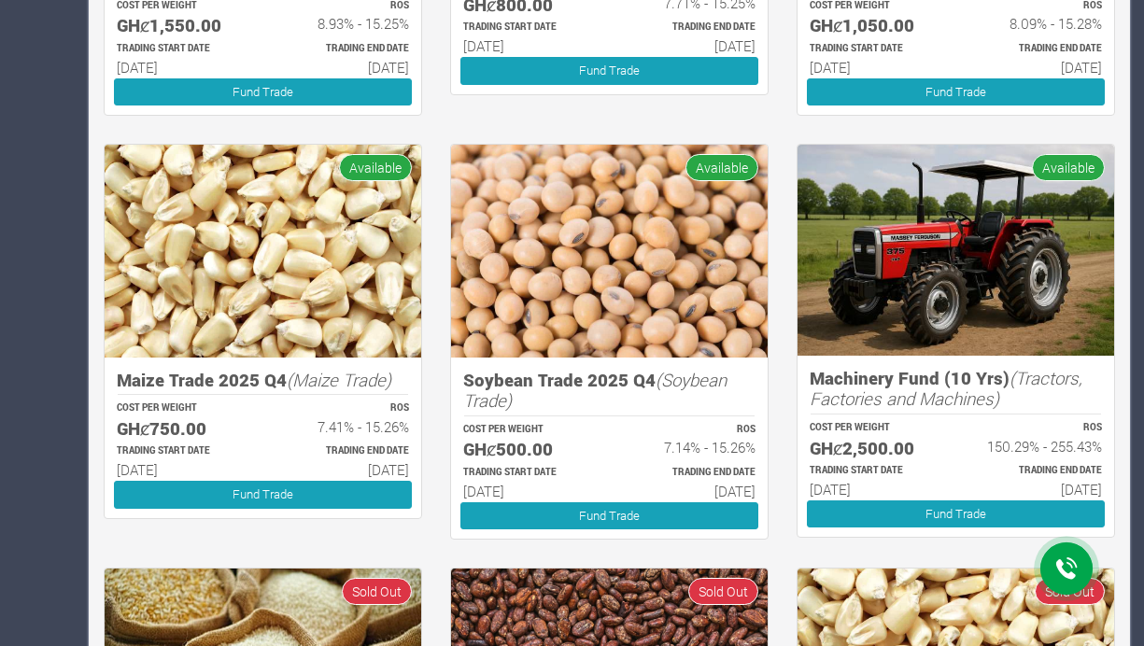  What do you see at coordinates (339, 379) in the screenshot?
I see `i: (Maize Trade)` at bounding box center [339, 379].